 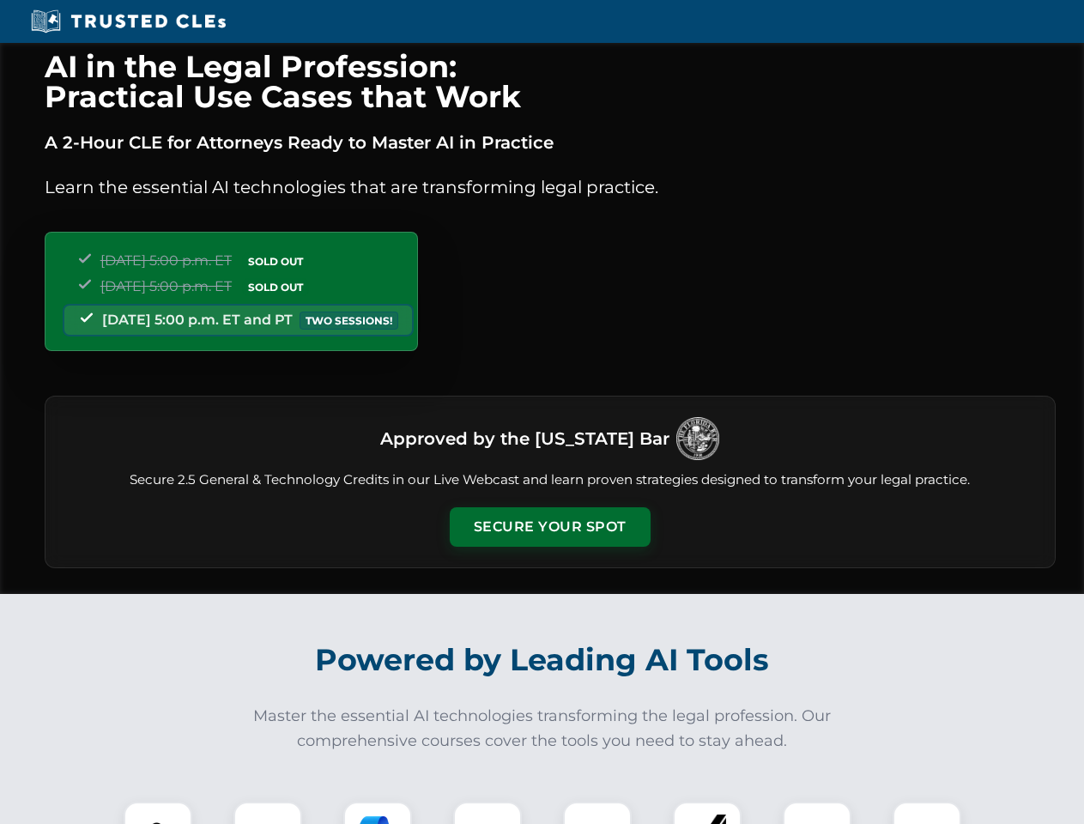 What do you see at coordinates (542, 728) in the screenshot?
I see `p: Master the essential AI technologies transforming the legal profession. Our comprehensive courses...` at bounding box center [542, 728].